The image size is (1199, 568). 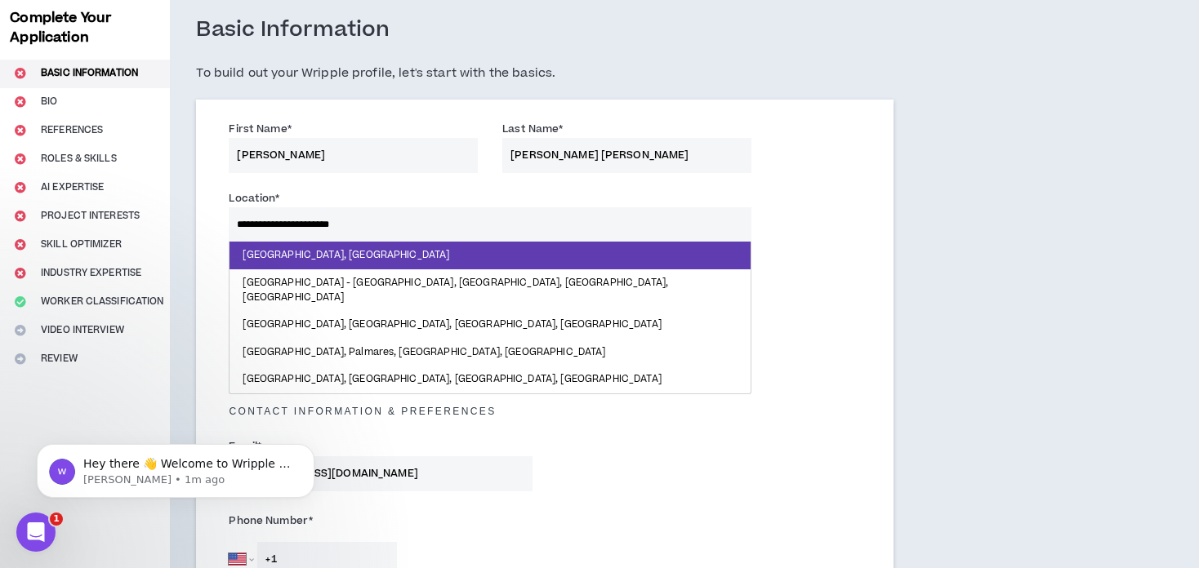 I want to click on input: First Name, so click(x=353, y=155).